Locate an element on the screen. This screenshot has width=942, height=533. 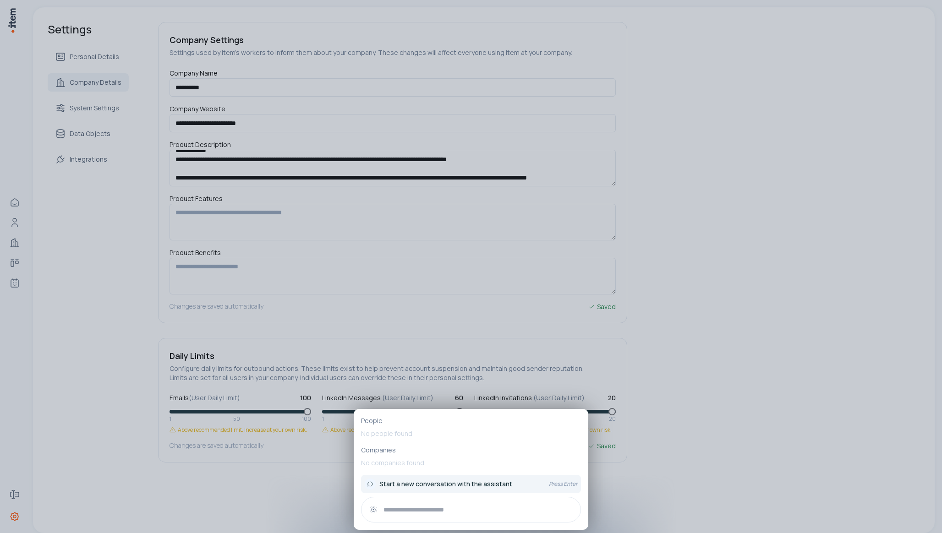
button: Start a new conversation with the assistantPress Enter is located at coordinates (471, 484).